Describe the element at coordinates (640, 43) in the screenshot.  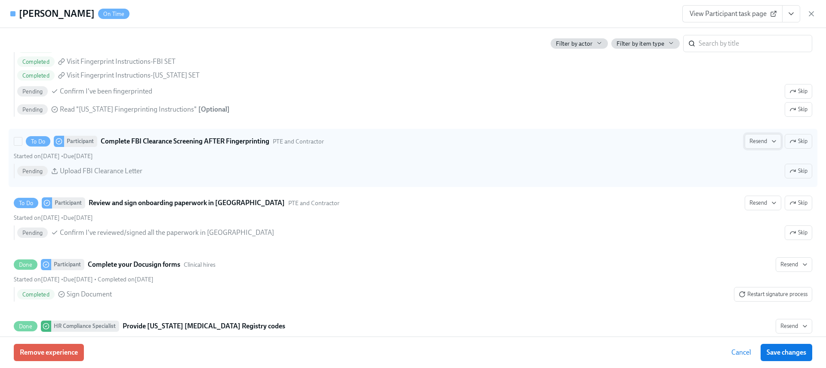
I see `span: Filter by item type` at that location.